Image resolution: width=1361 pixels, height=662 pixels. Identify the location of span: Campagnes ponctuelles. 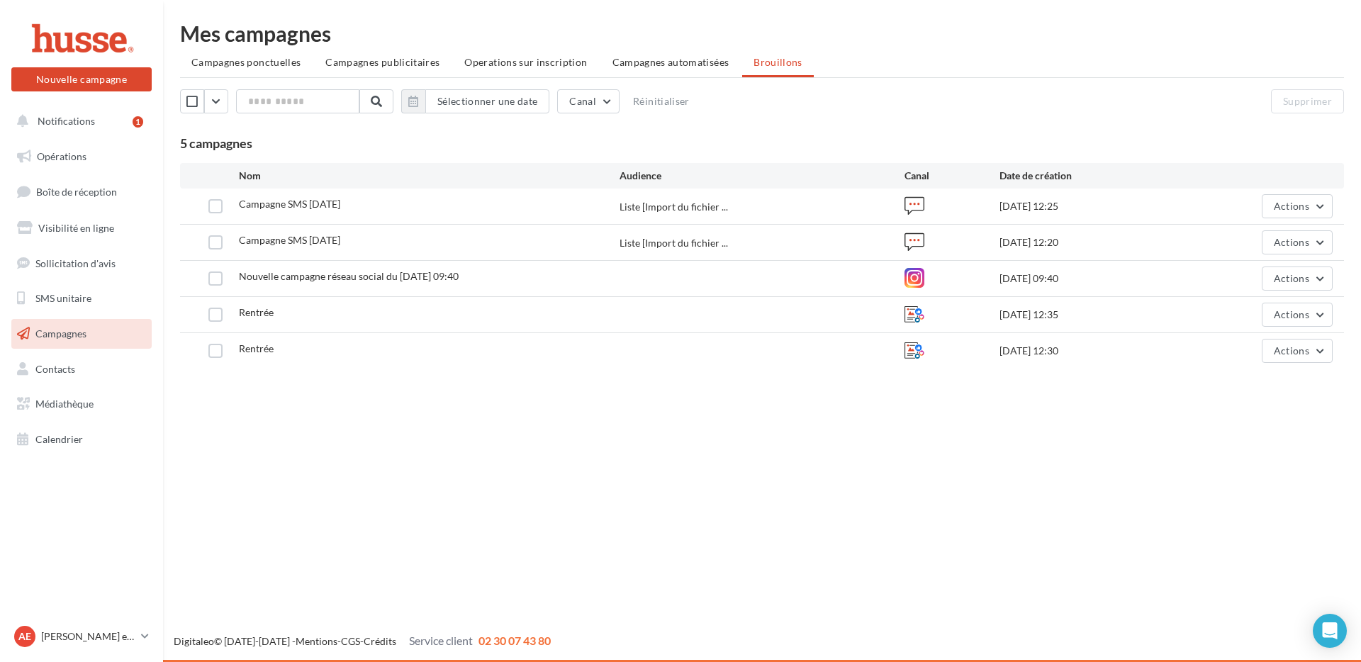
(246, 62).